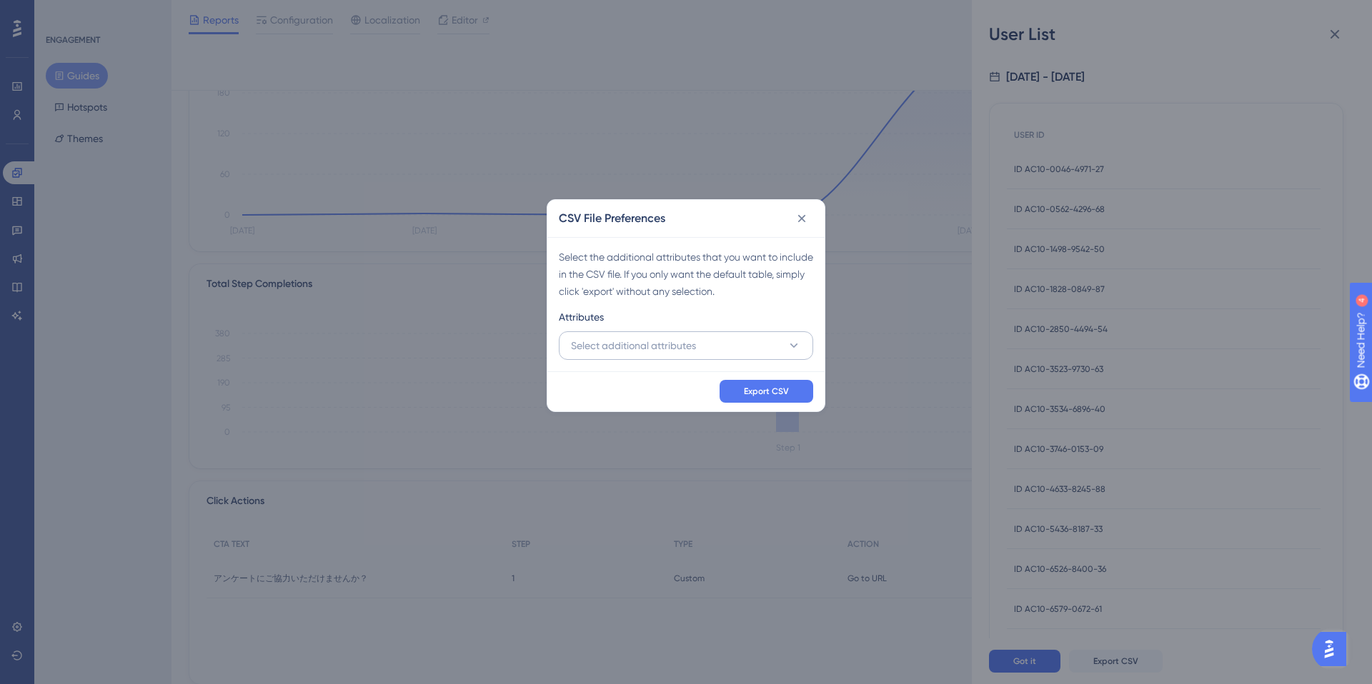  Describe the element at coordinates (766, 391) in the screenshot. I see `span: Export CSV` at that location.